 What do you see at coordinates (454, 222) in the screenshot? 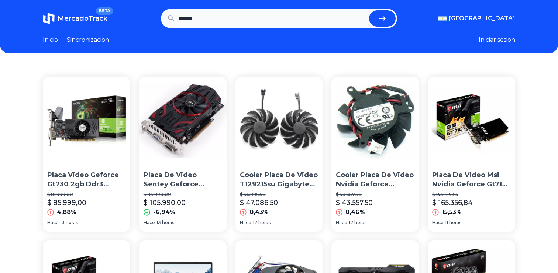
I see `span: 11 horas` at bounding box center [454, 222].